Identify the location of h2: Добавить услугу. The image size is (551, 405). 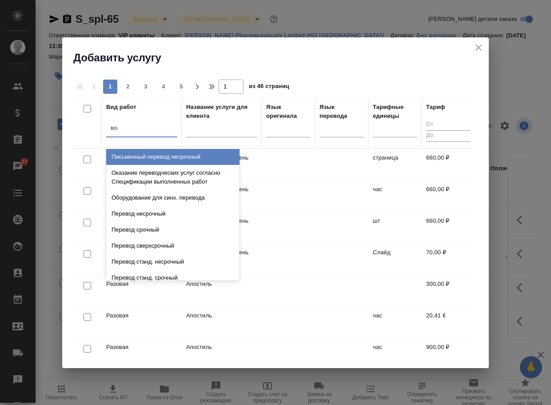
(281, 58).